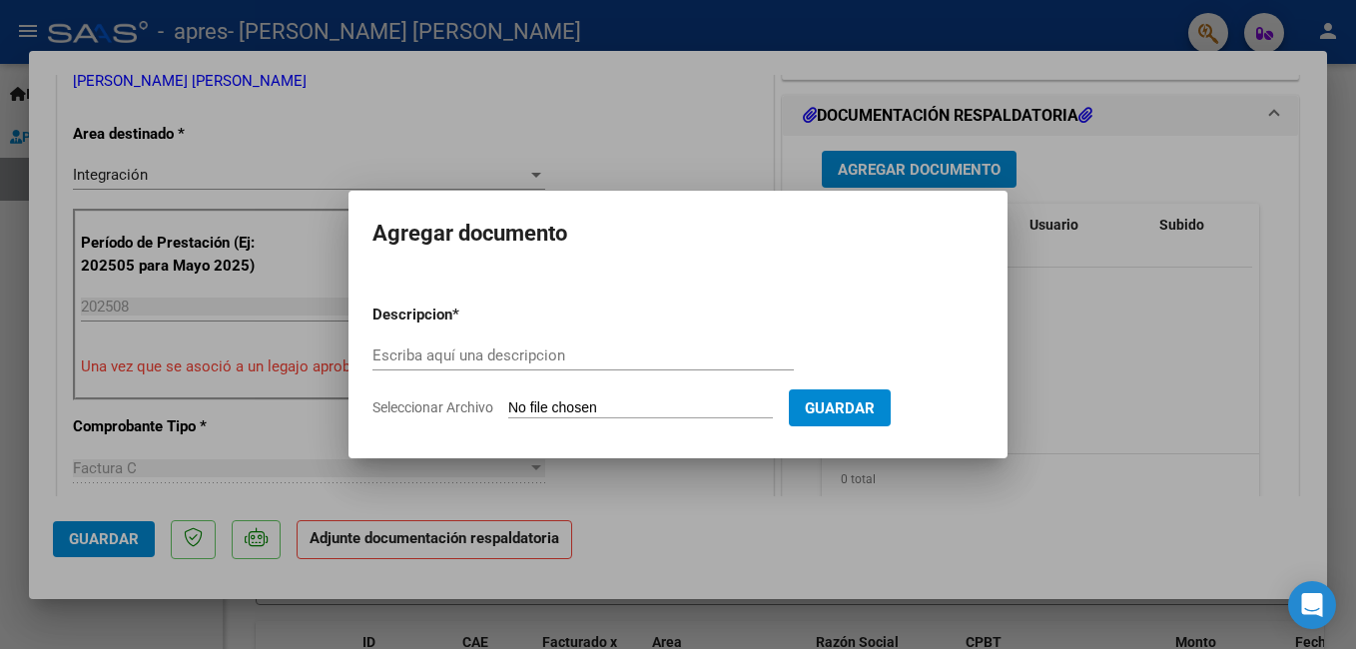 Image resolution: width=1356 pixels, height=649 pixels. What do you see at coordinates (432, 407) in the screenshot?
I see `span: Seleccionar Archivo` at bounding box center [432, 407].